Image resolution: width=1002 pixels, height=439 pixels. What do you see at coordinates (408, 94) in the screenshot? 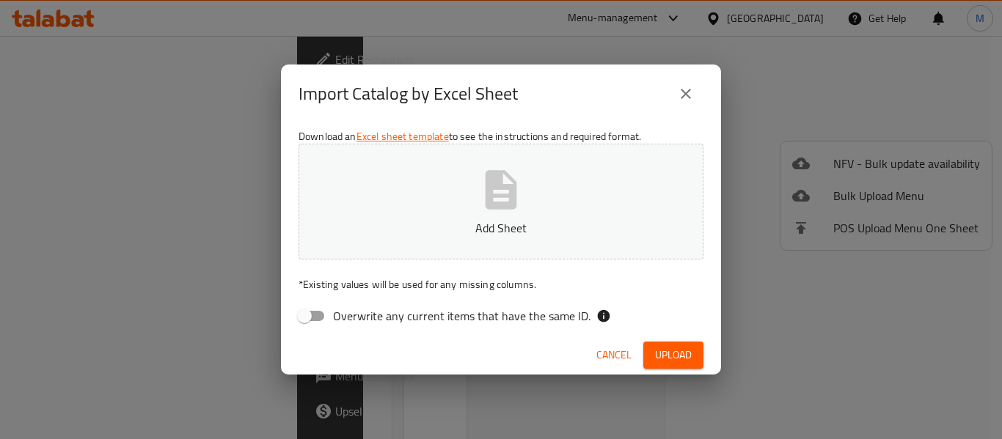
I see `h2: Import Catalog by Excel Sheet` at bounding box center [408, 94].